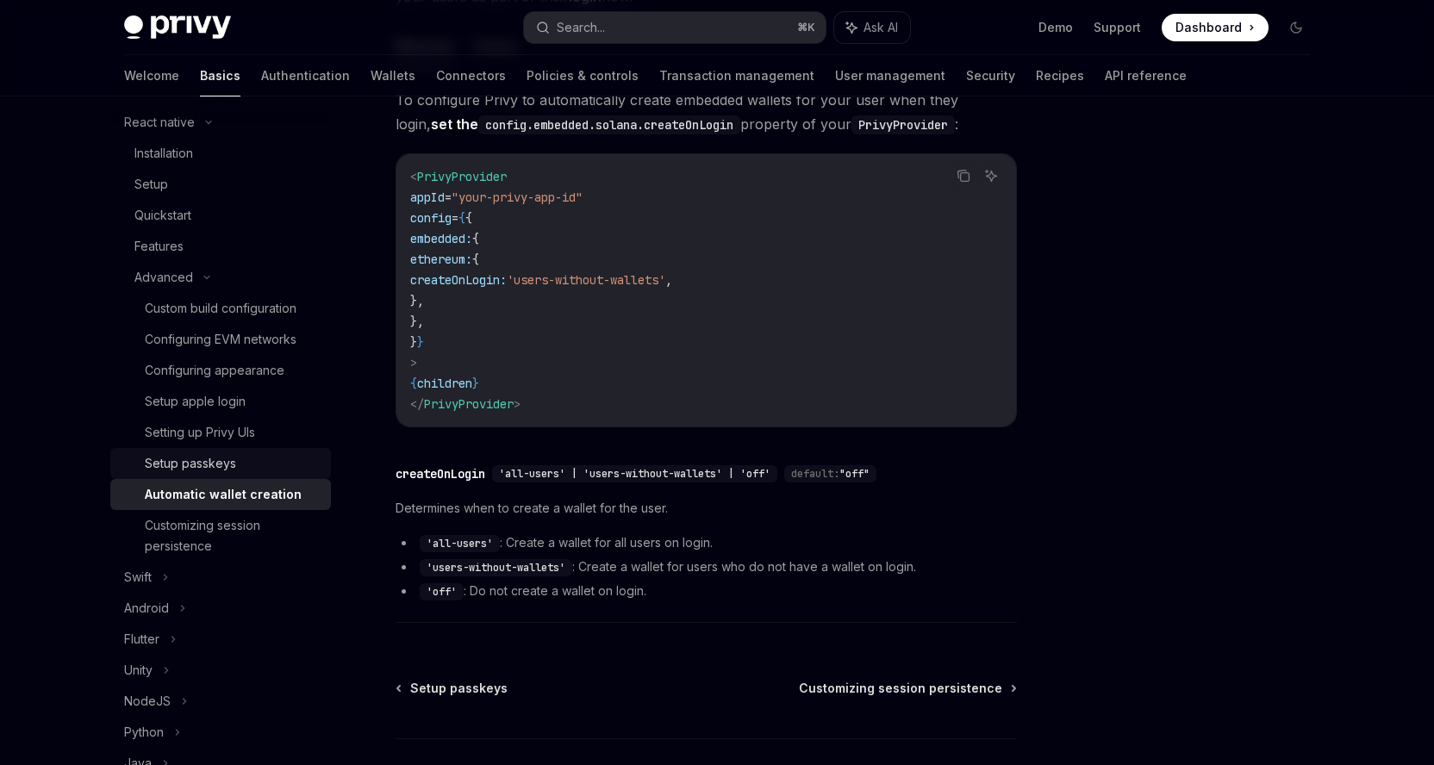 The width and height of the screenshot is (1434, 765). Describe the element at coordinates (582, 76) in the screenshot. I see `a: Policies & controls` at that location.